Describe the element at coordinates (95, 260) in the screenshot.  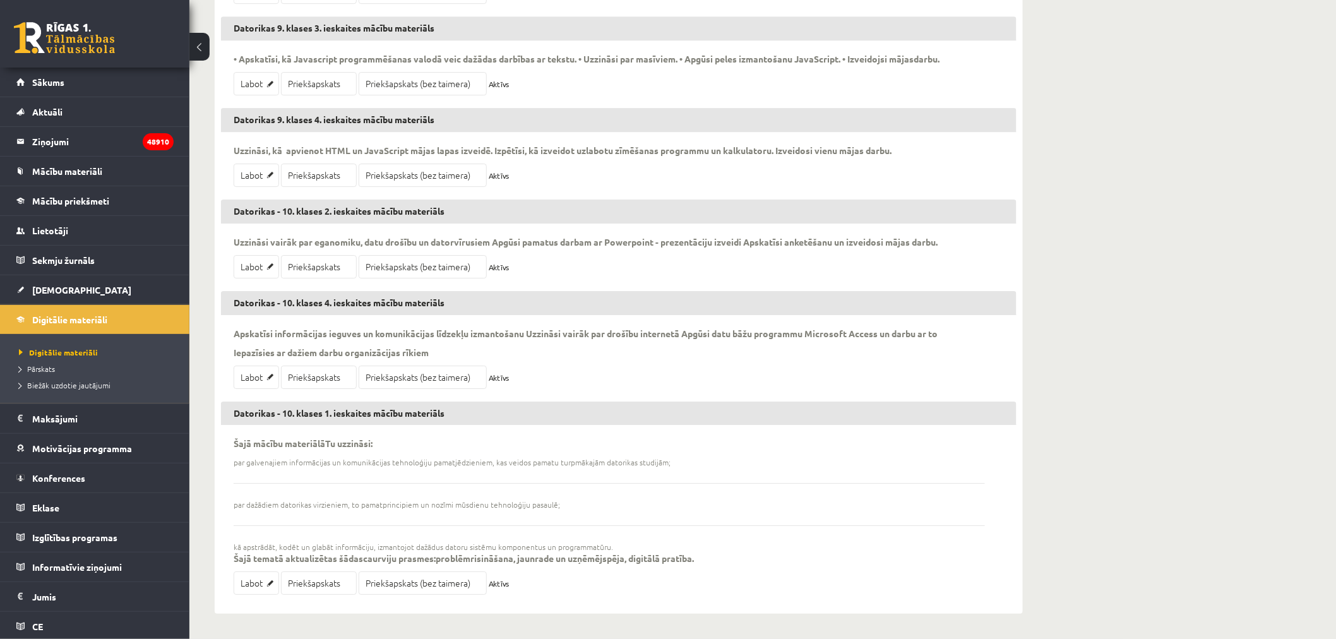
I see `a: Sekmju žurnāls` at that location.